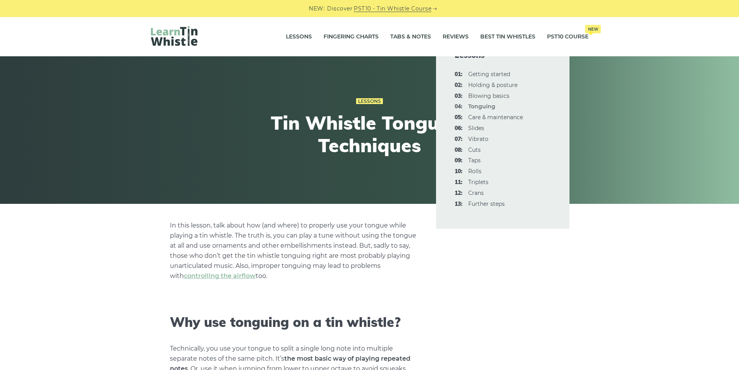  I want to click on a: 05:Care & maintenance, so click(496, 117).